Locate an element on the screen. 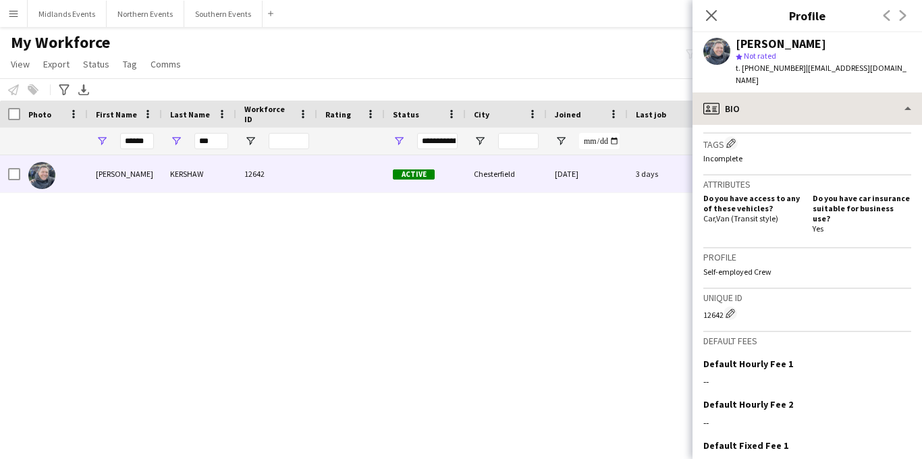 The height and width of the screenshot is (459, 922). button: Midlands Events is located at coordinates (67, 13).